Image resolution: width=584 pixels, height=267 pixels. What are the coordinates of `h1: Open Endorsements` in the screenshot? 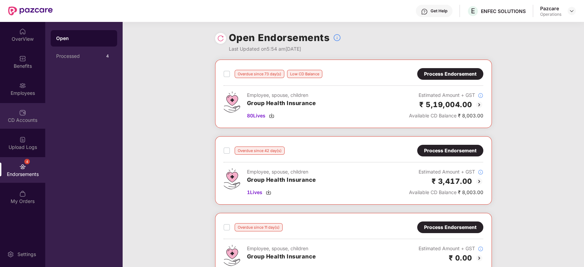 It's located at (279, 38).